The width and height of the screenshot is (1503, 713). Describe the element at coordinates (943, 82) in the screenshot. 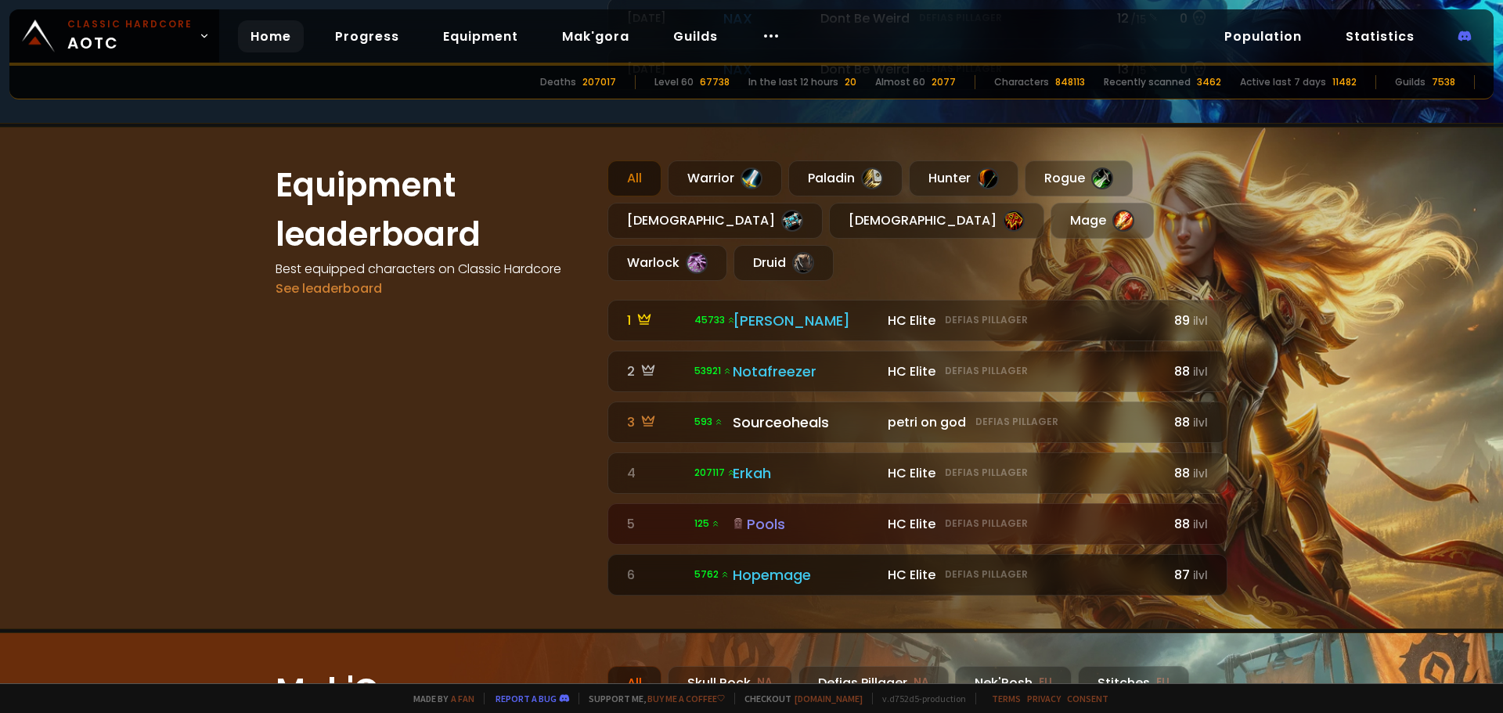

I see `div: 2077` at that location.